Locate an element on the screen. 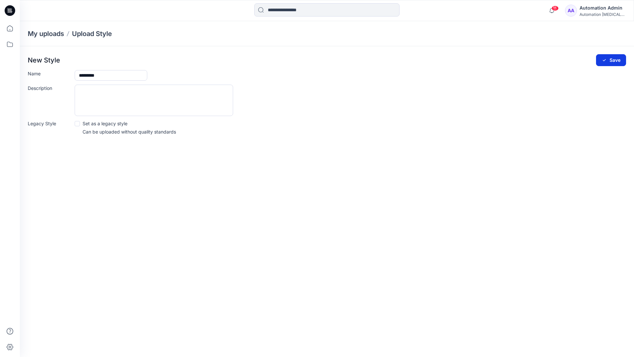 Image resolution: width=634 pixels, height=357 pixels. label: Description is located at coordinates (49, 88).